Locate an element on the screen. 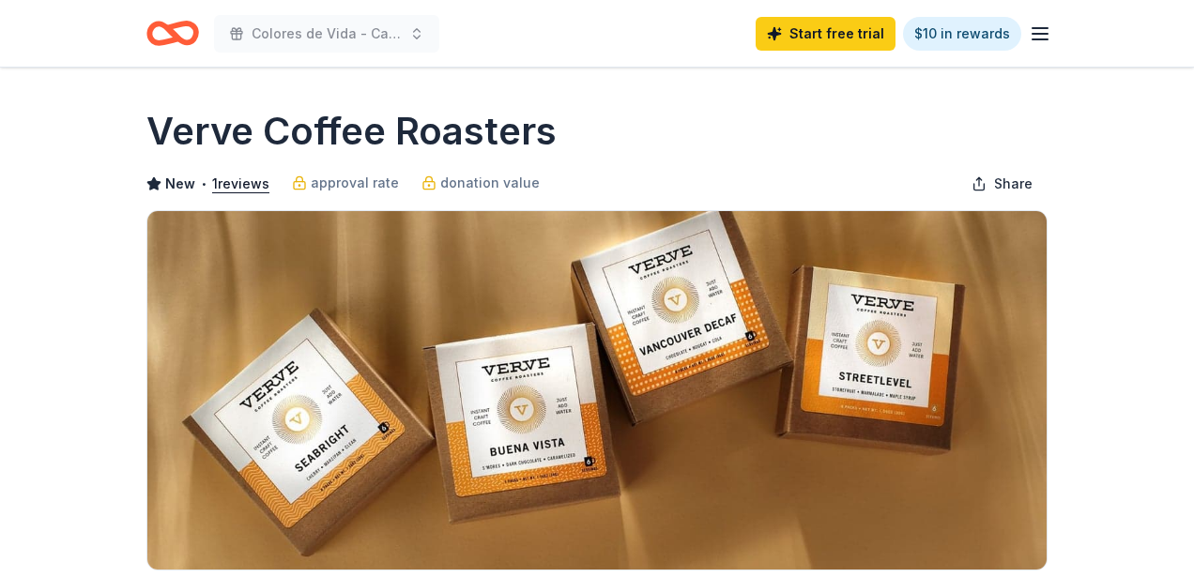 Image resolution: width=1194 pixels, height=577 pixels. span: approval rate is located at coordinates (355, 183).